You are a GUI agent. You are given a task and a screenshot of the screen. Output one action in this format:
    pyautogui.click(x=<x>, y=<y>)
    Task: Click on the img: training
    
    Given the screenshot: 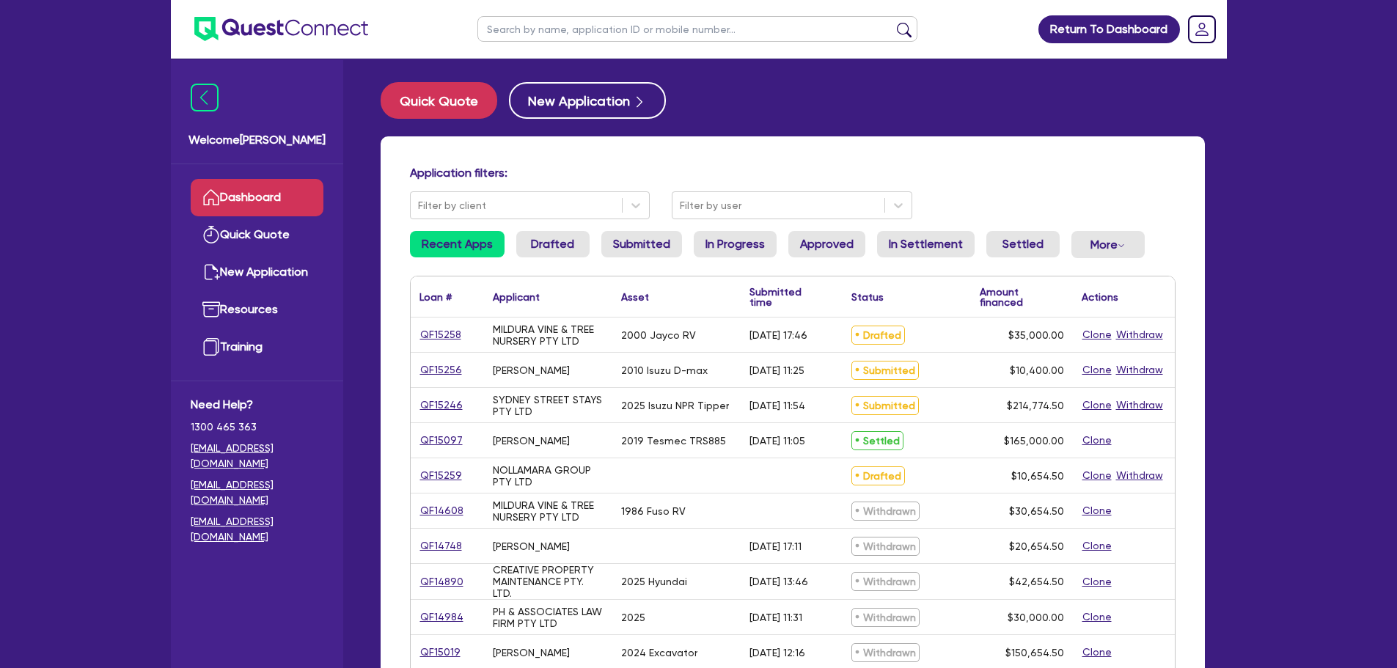 What is the action you would take?
    pyautogui.click(x=211, y=347)
    